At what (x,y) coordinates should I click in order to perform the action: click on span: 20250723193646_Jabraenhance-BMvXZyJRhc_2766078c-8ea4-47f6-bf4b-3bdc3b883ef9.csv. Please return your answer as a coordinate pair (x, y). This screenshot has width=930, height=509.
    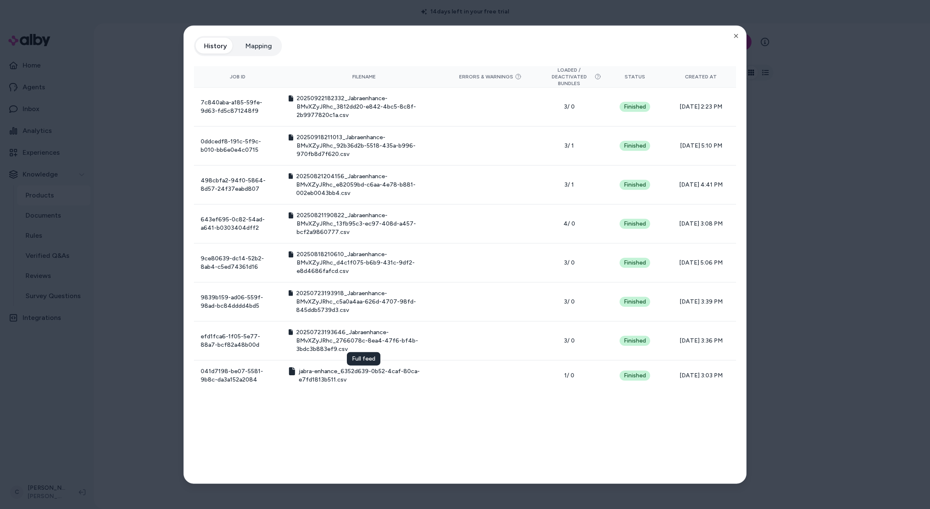
    Looking at the image, I should click on (368, 341).